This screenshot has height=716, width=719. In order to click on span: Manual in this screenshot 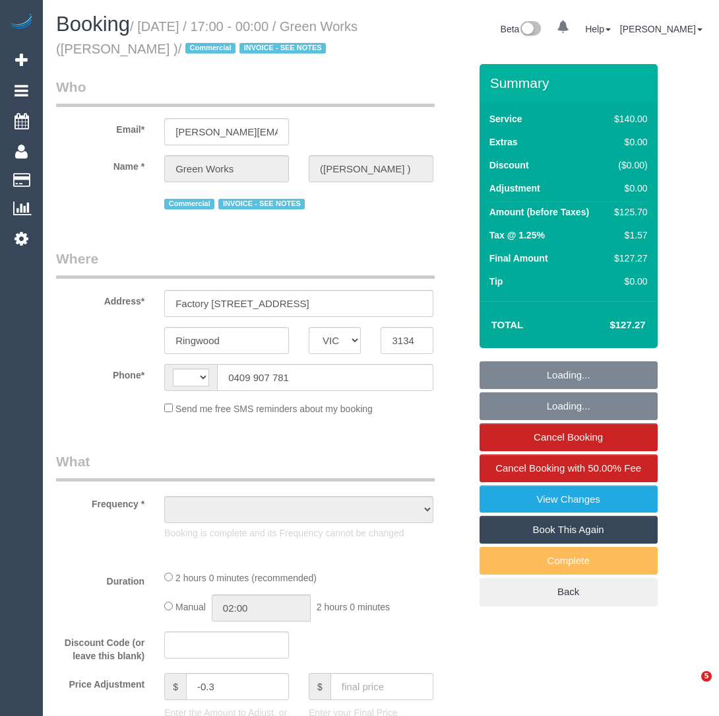, I will do `click(191, 607)`.